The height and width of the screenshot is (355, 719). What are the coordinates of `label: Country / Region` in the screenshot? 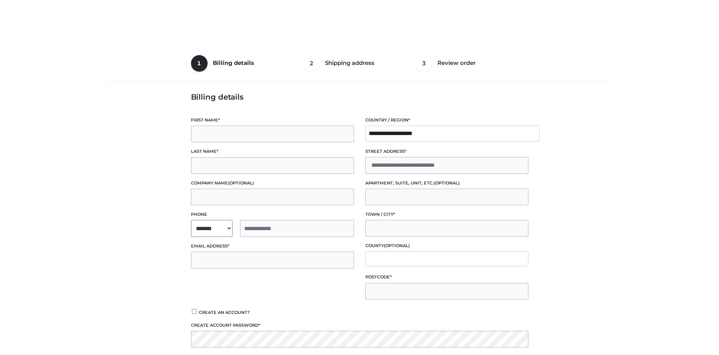 It's located at (447, 120).